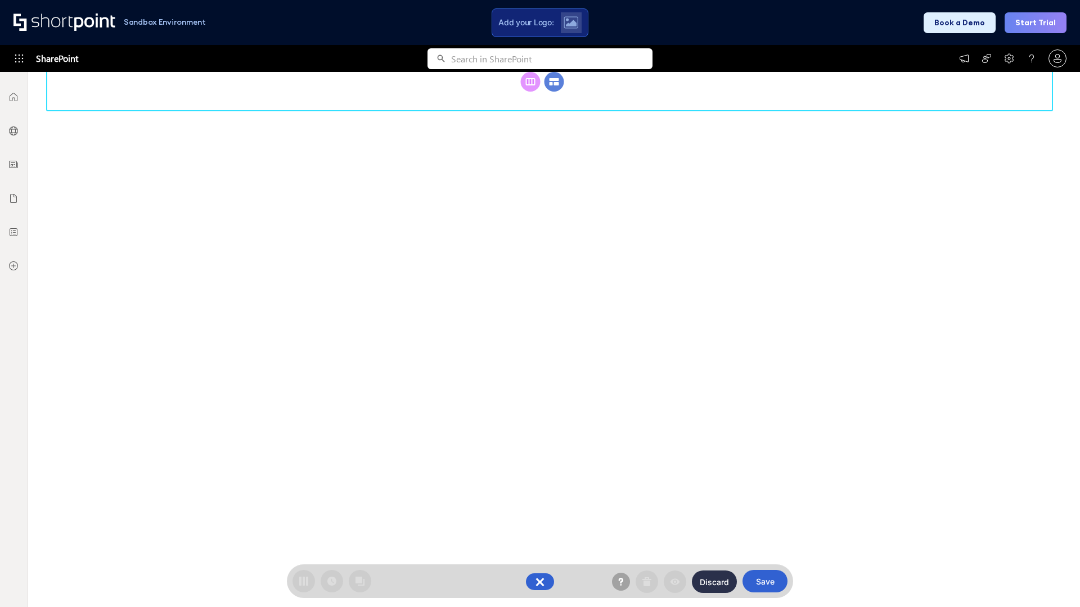  Describe the element at coordinates (526, 22) in the screenshot. I see `span: Add your Logo:` at that location.